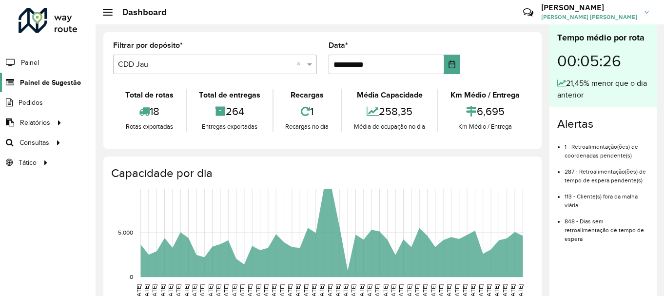 Image resolution: width=664 pixels, height=296 pixels. I want to click on span: Clear all, so click(301, 64).